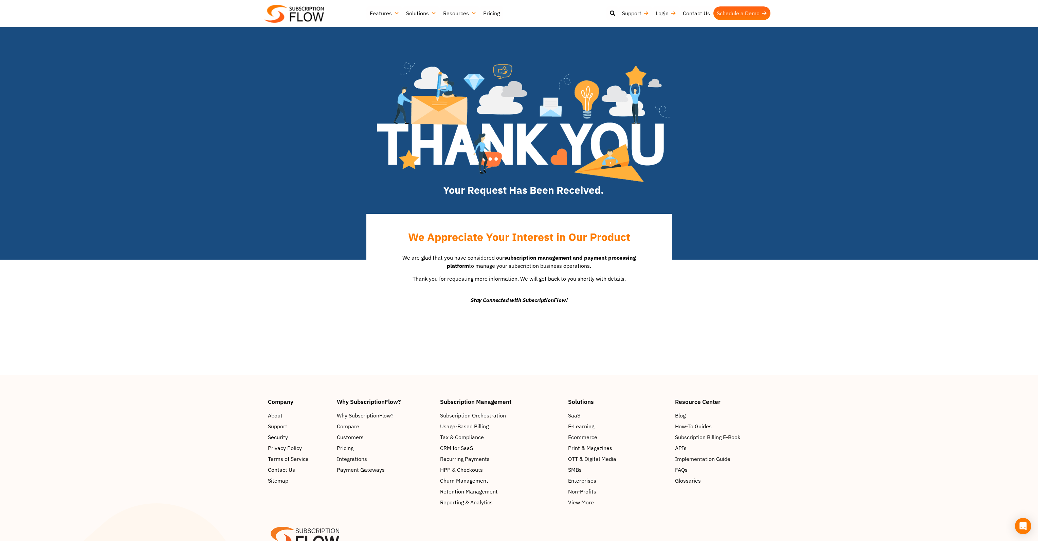 The height and width of the screenshot is (541, 1038). Describe the element at coordinates (723, 481) in the screenshot. I see `a: Glossaries` at that location.